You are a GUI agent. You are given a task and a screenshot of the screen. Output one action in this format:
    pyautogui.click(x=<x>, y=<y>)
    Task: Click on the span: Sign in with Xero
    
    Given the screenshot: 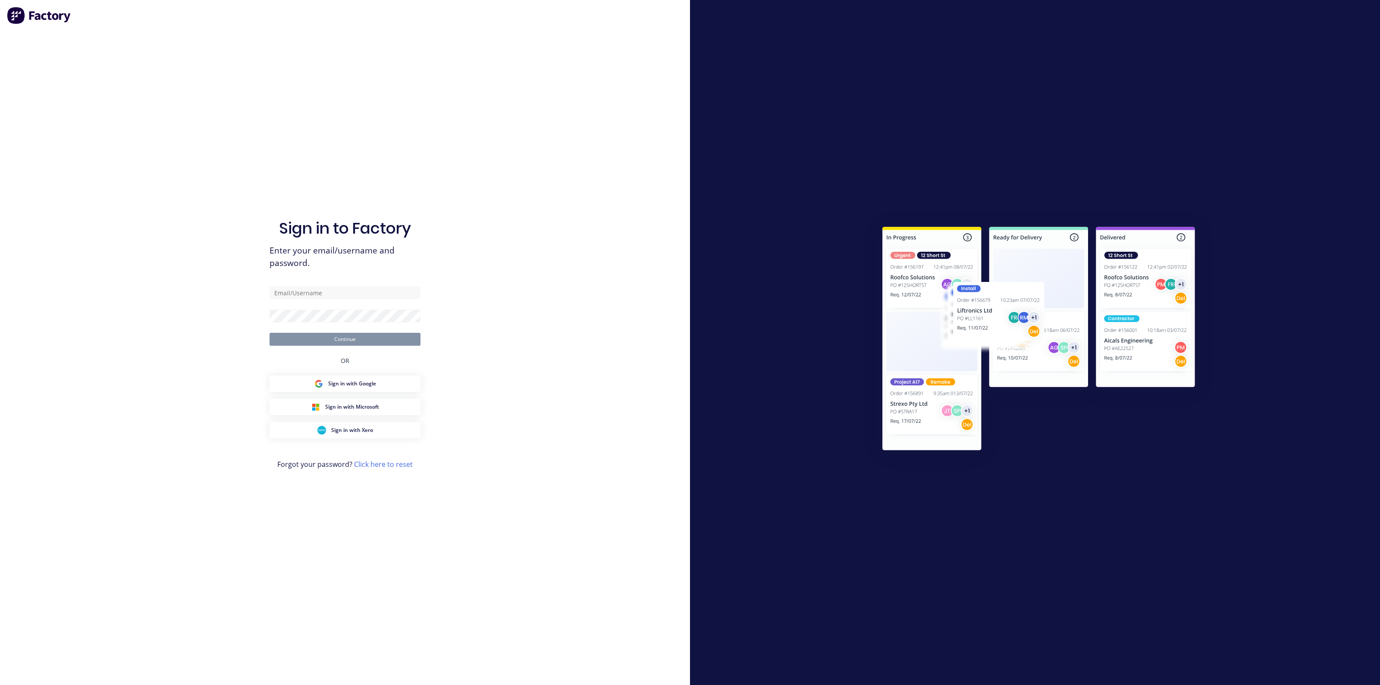 What is the action you would take?
    pyautogui.click(x=352, y=430)
    